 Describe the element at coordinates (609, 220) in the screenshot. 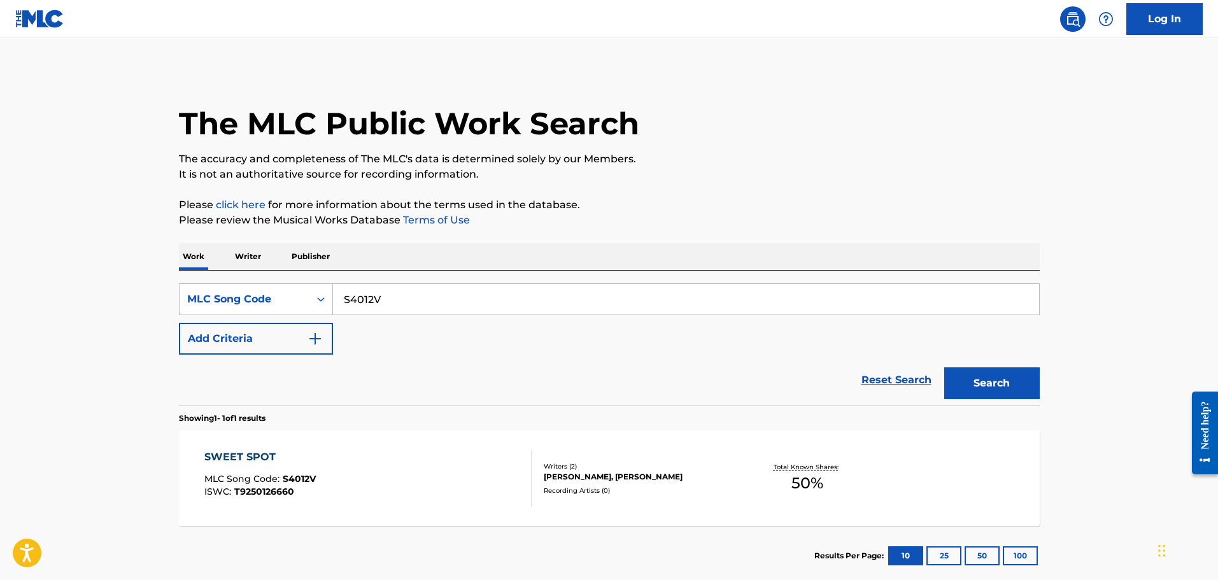

I see `p: Please review the Musical Works Database` at that location.